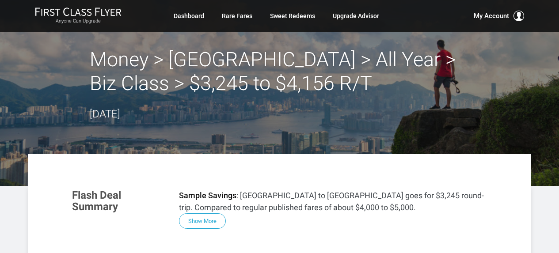  What do you see at coordinates (78, 11) in the screenshot?
I see `img: First Class Flyer` at bounding box center [78, 11].